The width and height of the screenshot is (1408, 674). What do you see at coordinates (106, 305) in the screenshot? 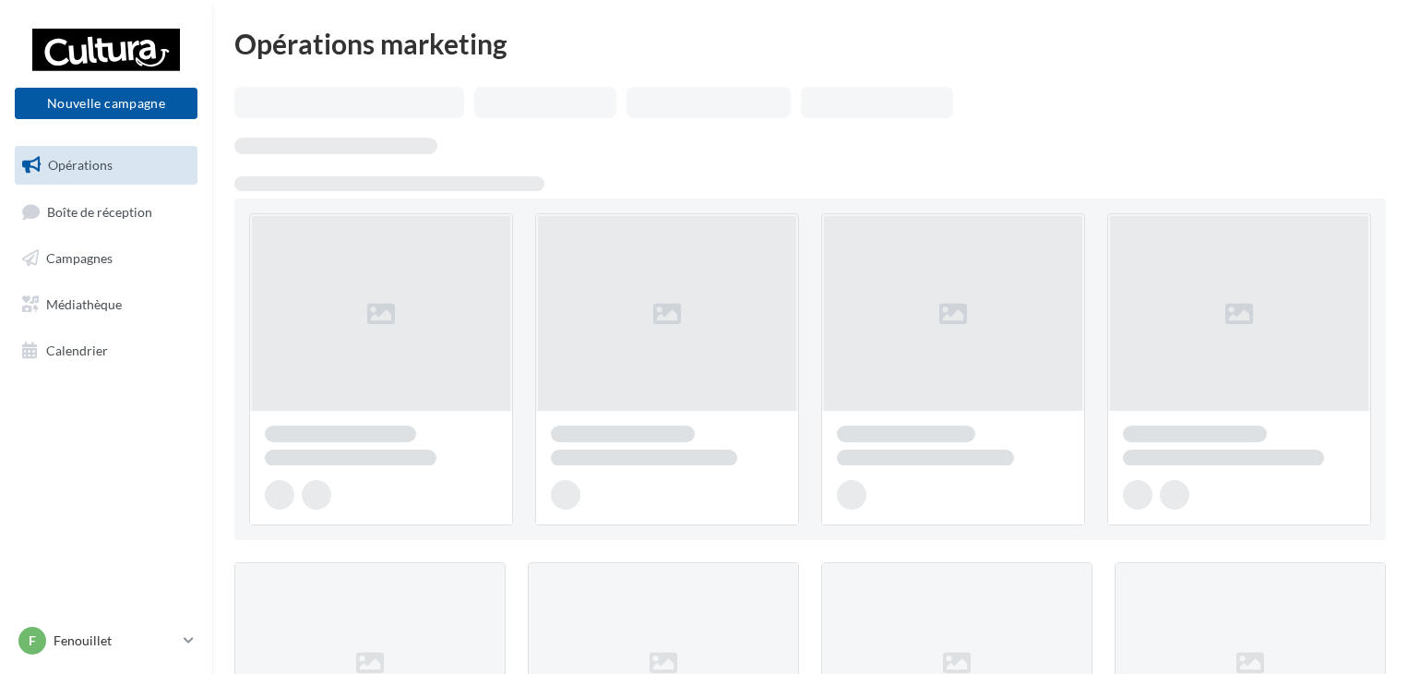
I see `a: Médiathèque` at bounding box center [106, 305].